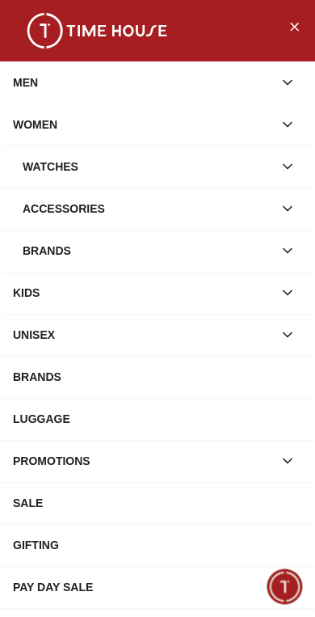 Image resolution: width=315 pixels, height=617 pixels. What do you see at coordinates (158, 545) in the screenshot?
I see `div: GIFTING` at bounding box center [158, 545].